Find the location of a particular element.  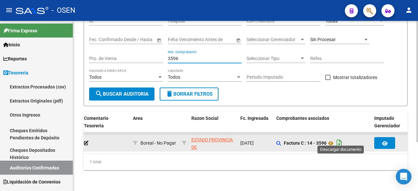

strong: Factura C : 14 - 3596 is located at coordinates (305, 143).